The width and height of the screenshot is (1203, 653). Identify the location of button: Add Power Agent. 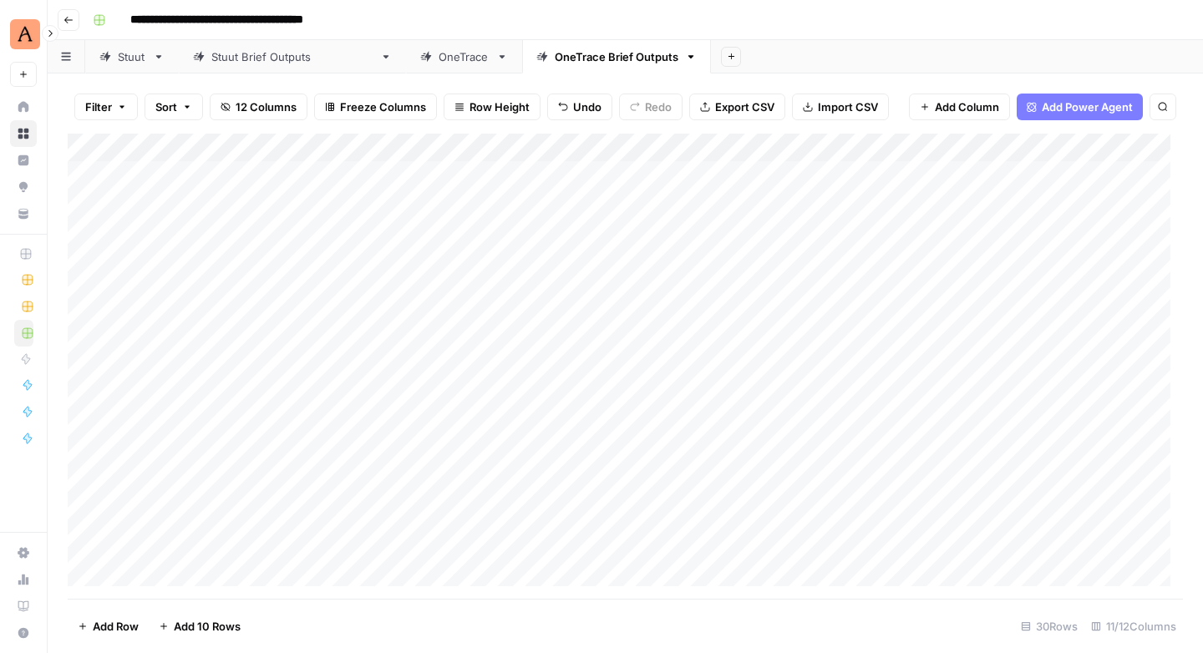
(1079, 107).